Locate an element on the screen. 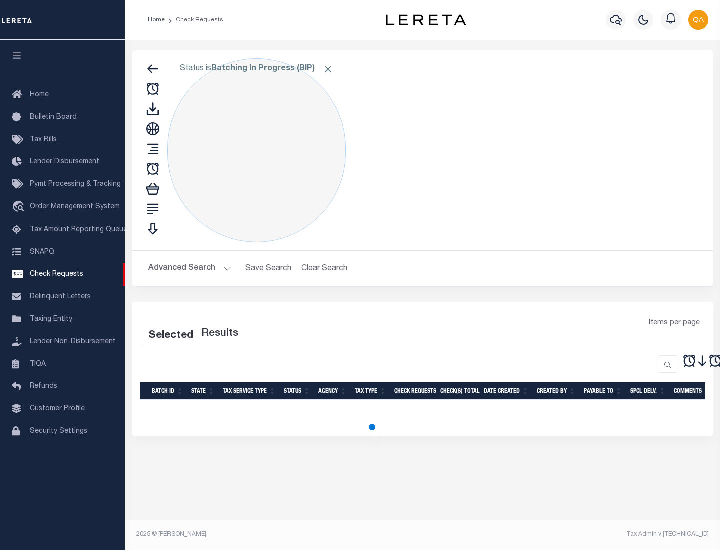 Image resolution: width=720 pixels, height=550 pixels. a: Home is located at coordinates (156, 20).